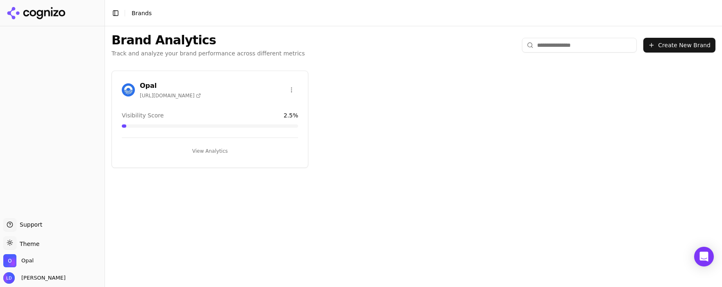  I want to click on button: Open user button, so click(34, 278).